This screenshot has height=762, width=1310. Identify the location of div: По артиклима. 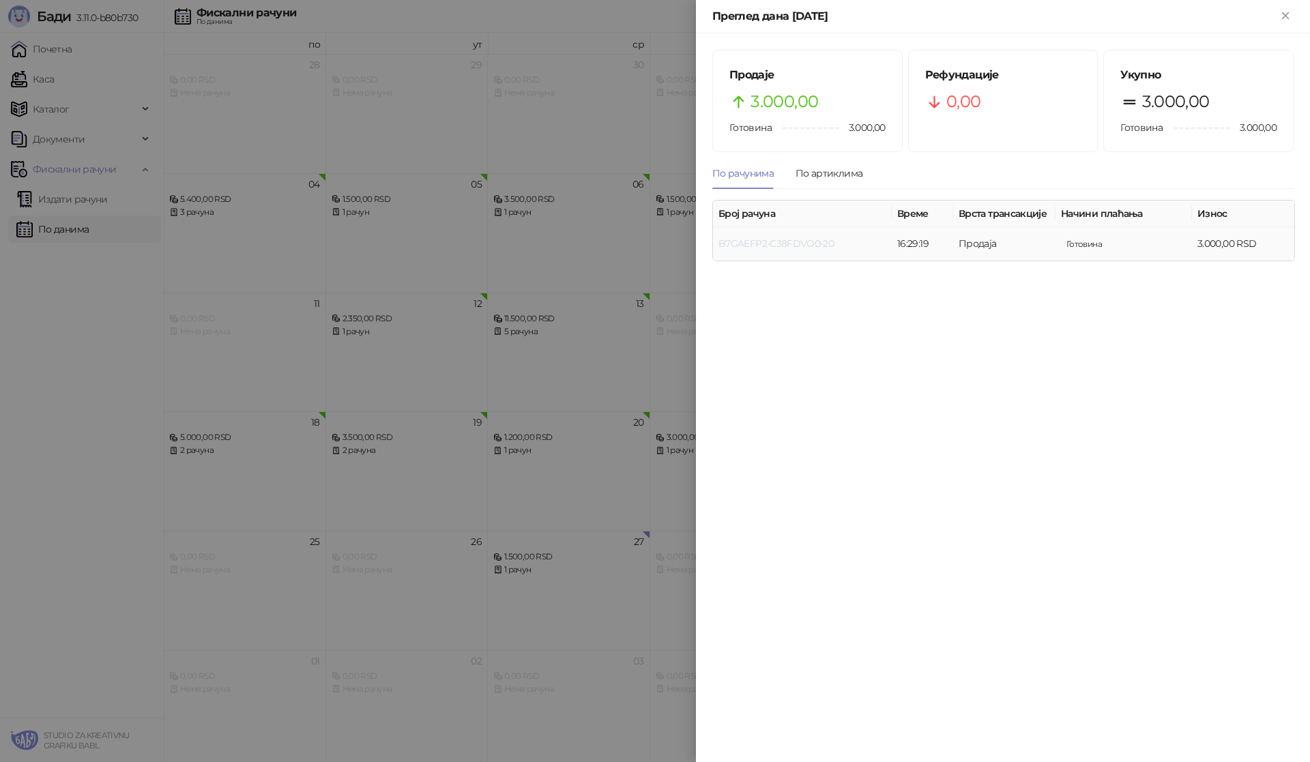
(829, 173).